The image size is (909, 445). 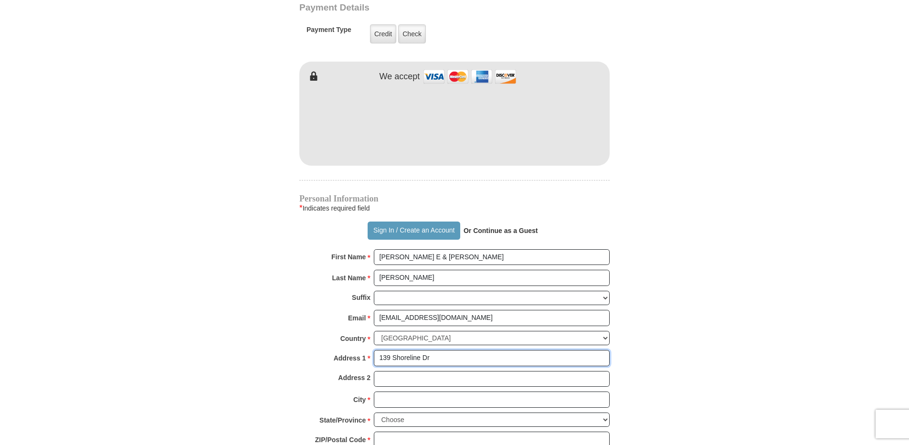 What do you see at coordinates (350, 358) in the screenshot?
I see `strong: Address 1` at bounding box center [350, 358].